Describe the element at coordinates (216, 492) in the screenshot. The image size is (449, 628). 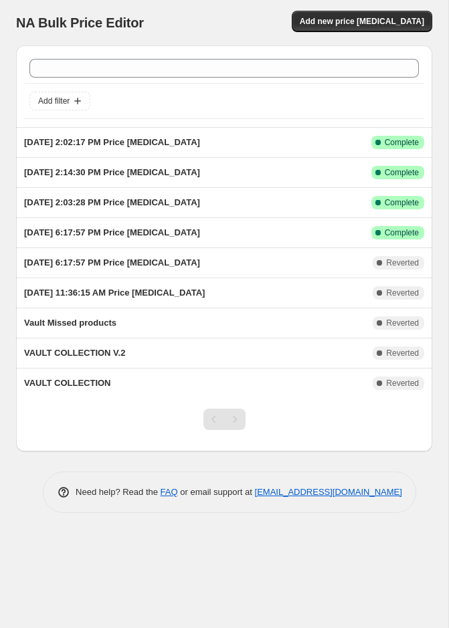
I see `span: or email support at` at that location.